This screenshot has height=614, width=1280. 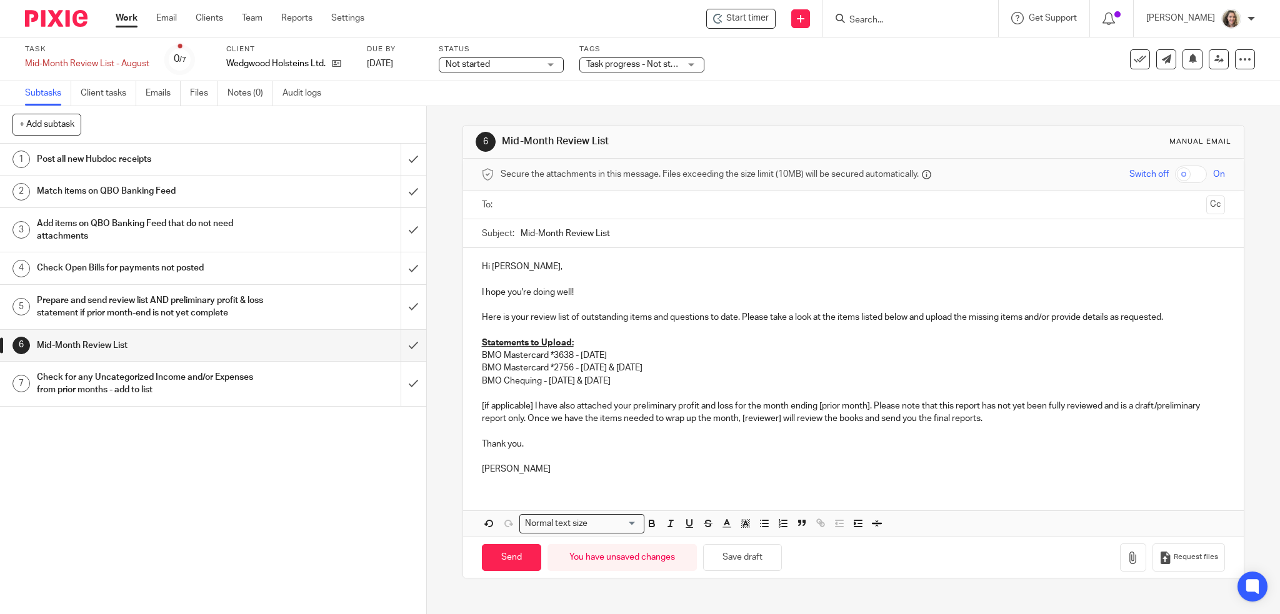 I want to click on div: 0, so click(x=180, y=59).